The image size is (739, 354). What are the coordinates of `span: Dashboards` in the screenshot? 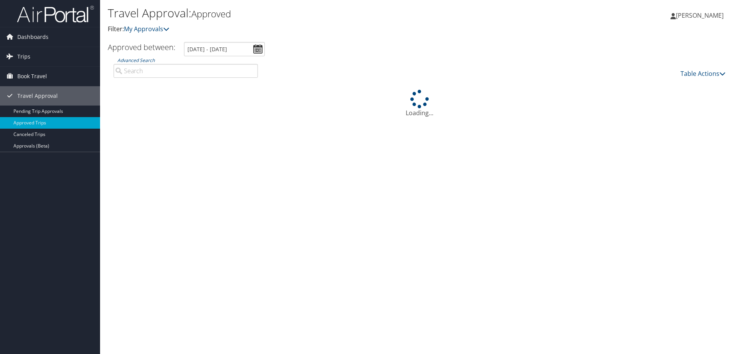 It's located at (33, 37).